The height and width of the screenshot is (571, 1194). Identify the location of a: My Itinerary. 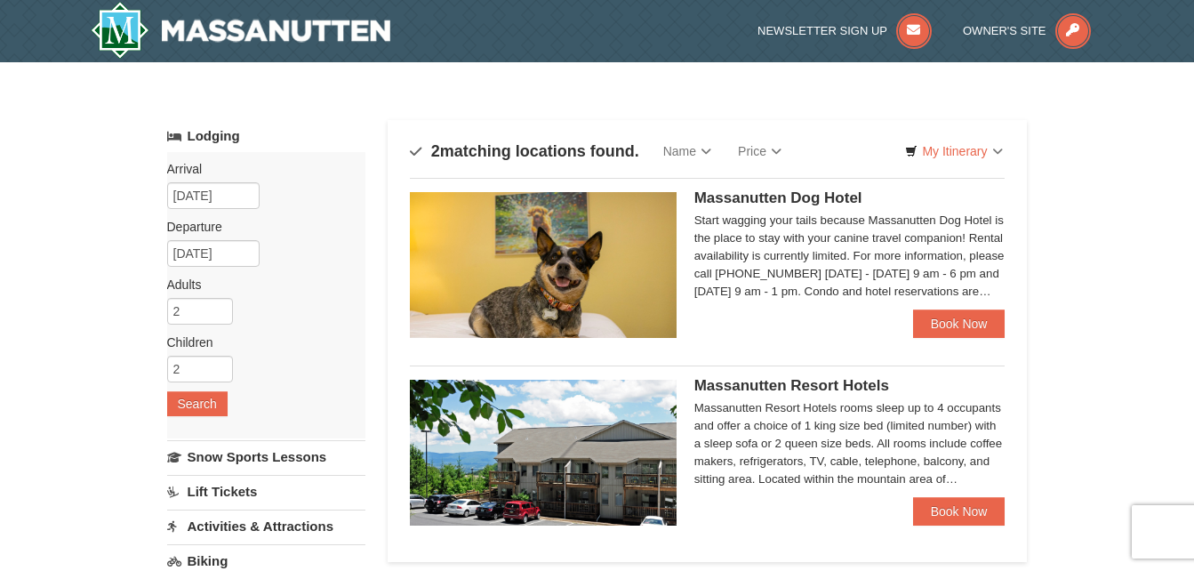
(953, 151).